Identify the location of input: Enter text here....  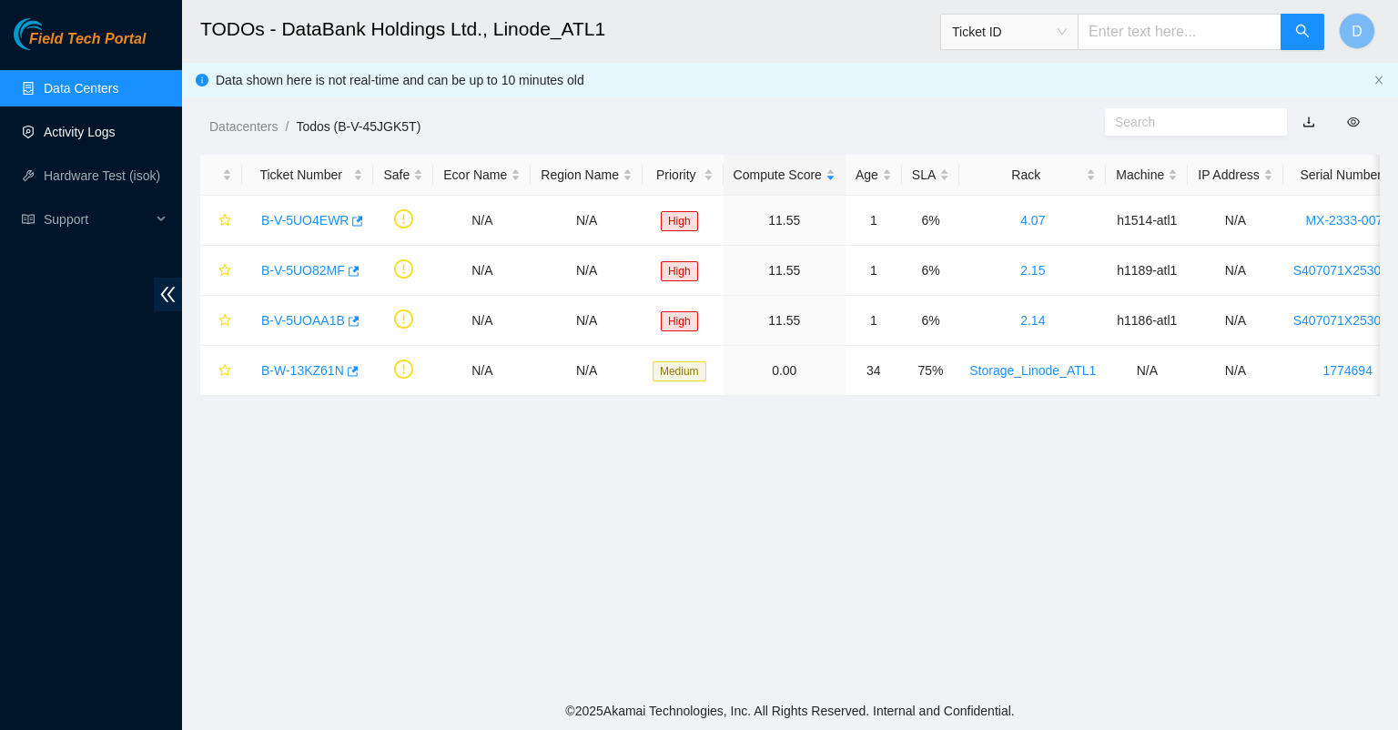
(1179, 32).